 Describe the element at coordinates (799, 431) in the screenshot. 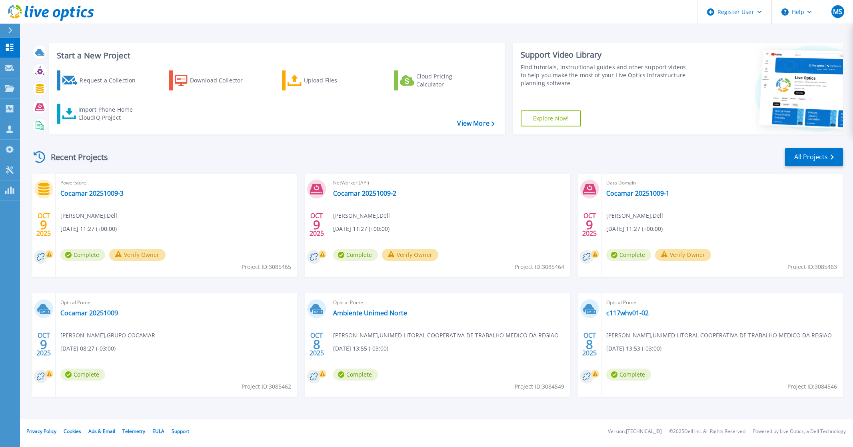

I see `li: Powered by Live Optics, a Dell Technology` at that location.